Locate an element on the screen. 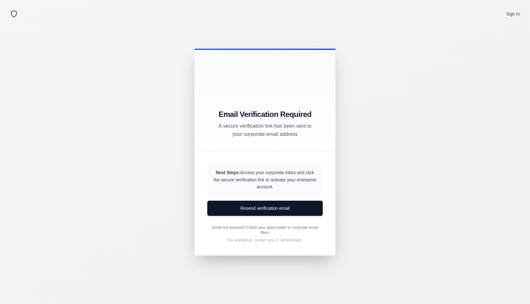  h3: Email Verification Required is located at coordinates (265, 114).